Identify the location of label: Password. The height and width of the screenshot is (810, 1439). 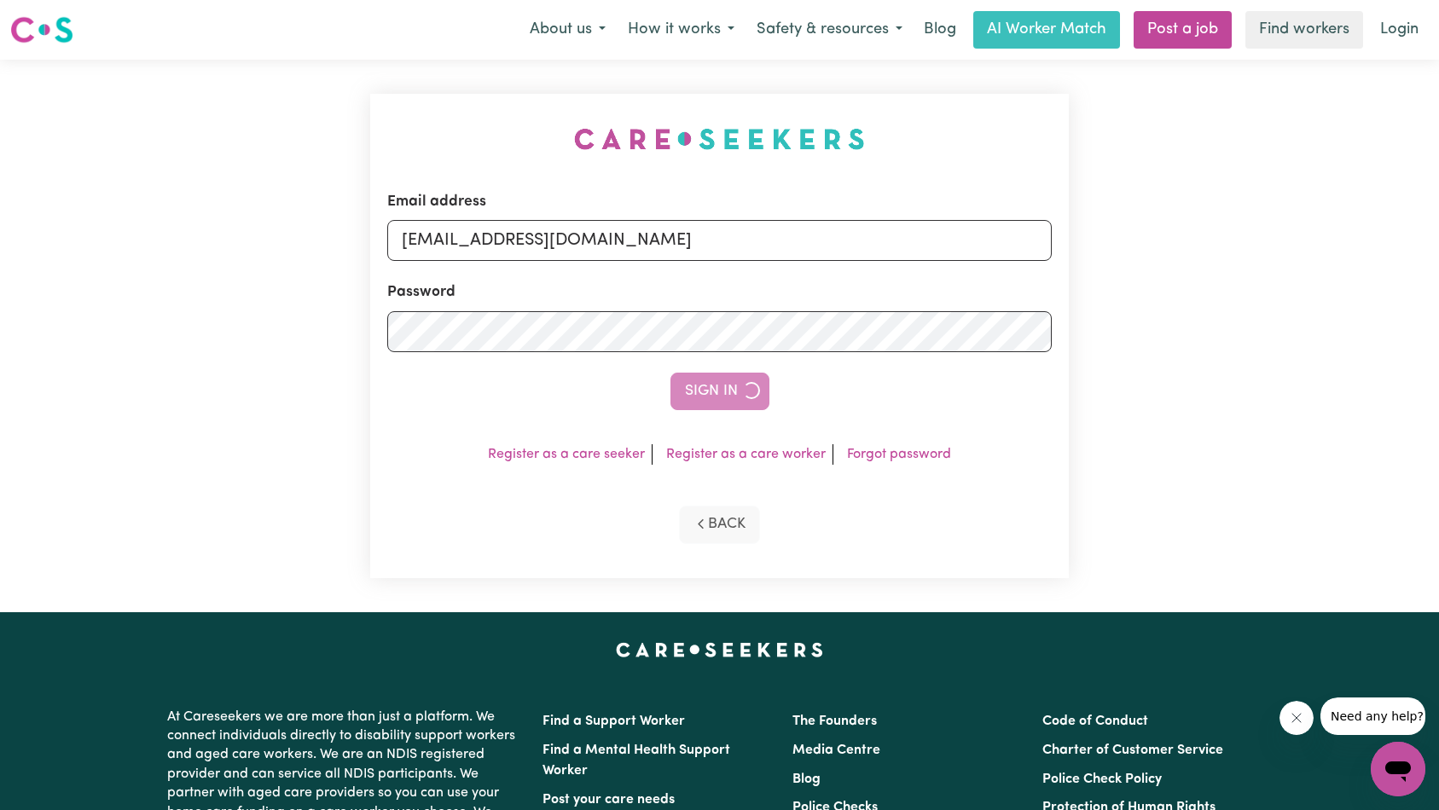
(421, 293).